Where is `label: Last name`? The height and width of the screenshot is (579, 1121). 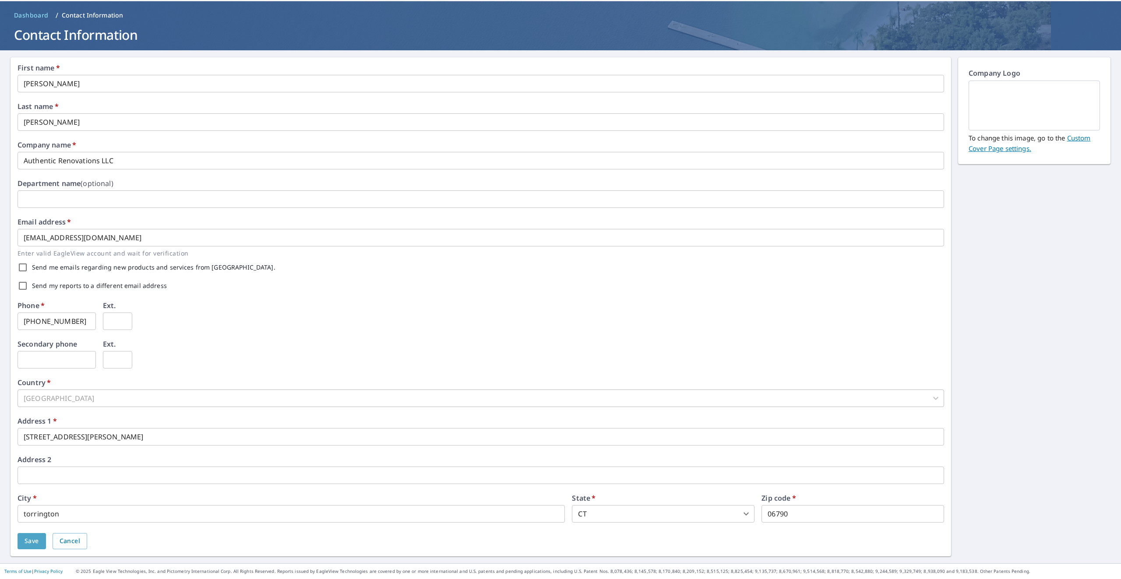 label: Last name is located at coordinates (38, 106).